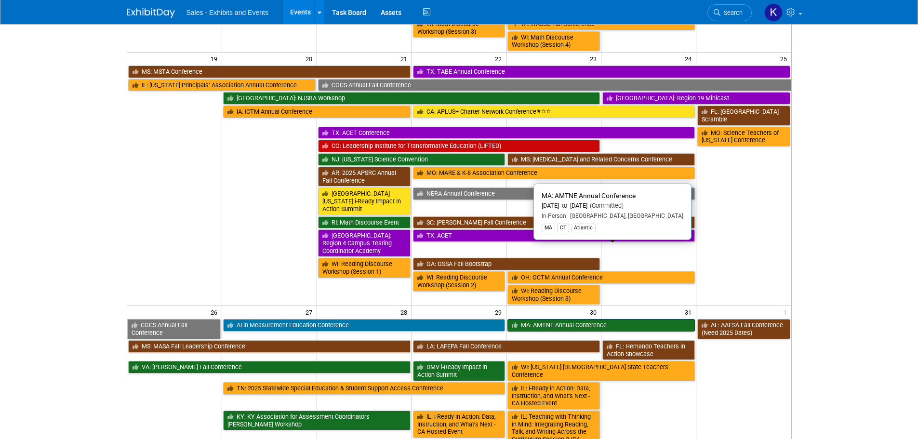  Describe the element at coordinates (743, 329) in the screenshot. I see `a: AL: AAESA Fall Conference (Need 2025 Dates)` at that location.